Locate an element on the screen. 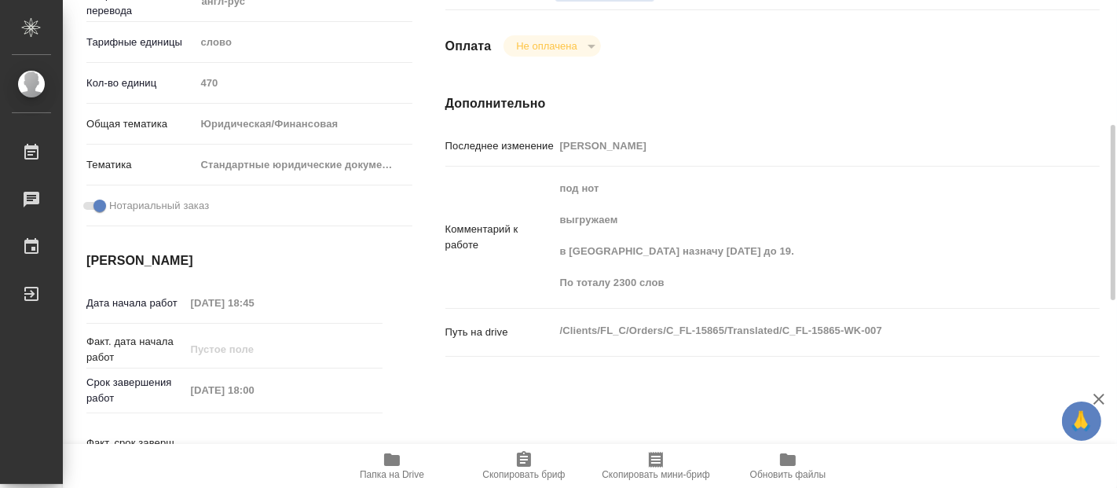 This screenshot has height=488, width=1117. p: Путь на drive is located at coordinates (500, 332).